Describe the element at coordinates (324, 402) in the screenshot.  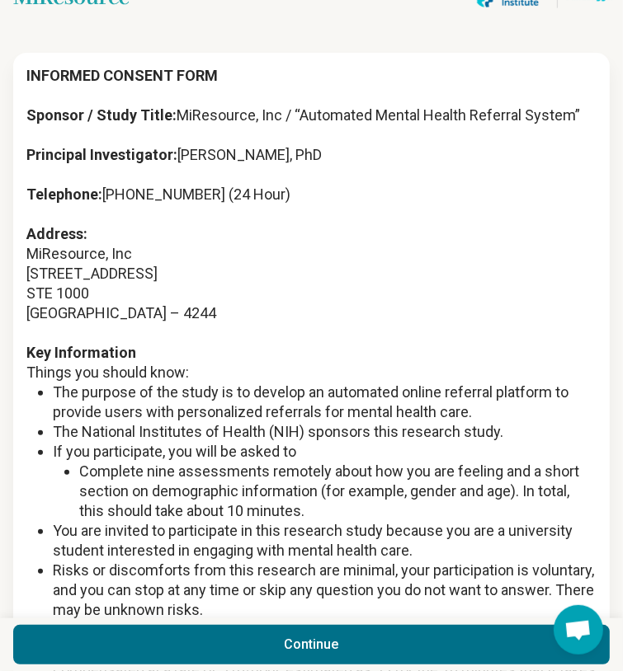
I see `li: The purpose of the study is to develop an automated online referral platform to provide users wit...` at that location.